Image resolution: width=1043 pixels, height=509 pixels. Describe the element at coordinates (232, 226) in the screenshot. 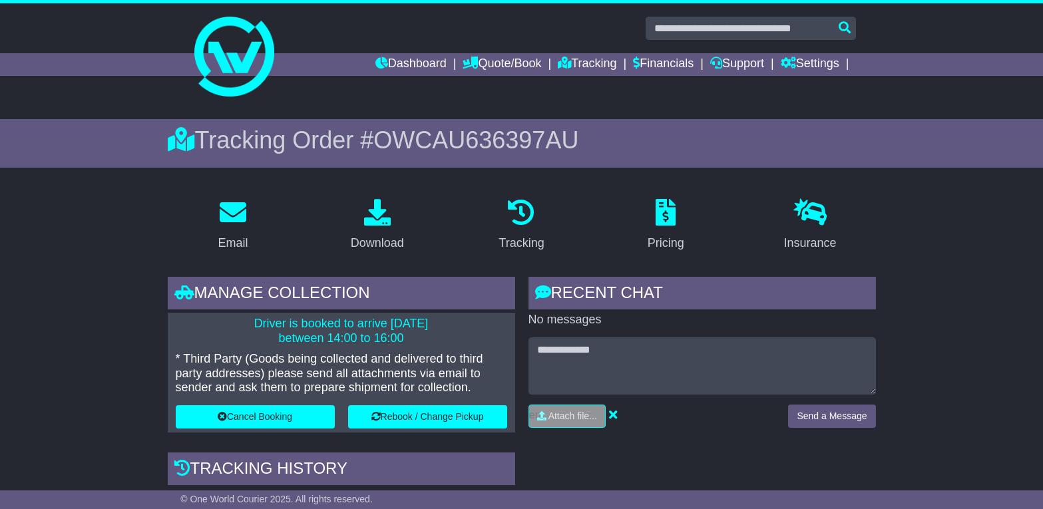

I see `a: Email` at that location.